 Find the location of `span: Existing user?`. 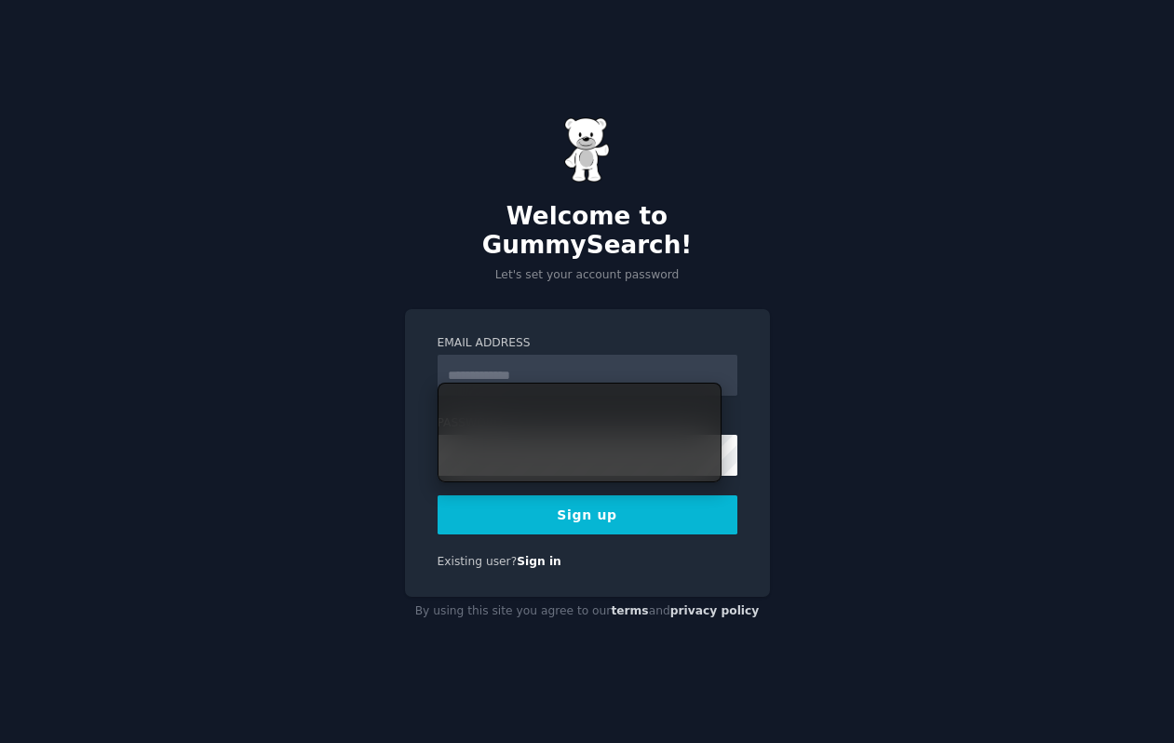

span: Existing user? is located at coordinates (478, 561).